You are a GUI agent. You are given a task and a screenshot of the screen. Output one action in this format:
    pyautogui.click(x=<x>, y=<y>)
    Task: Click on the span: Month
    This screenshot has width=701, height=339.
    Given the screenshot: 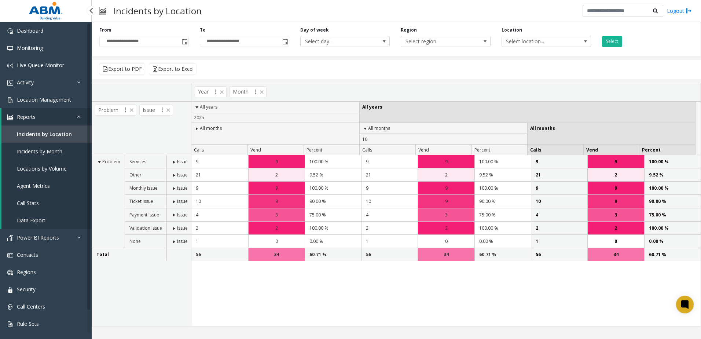 What is the action you would take?
    pyautogui.click(x=248, y=92)
    